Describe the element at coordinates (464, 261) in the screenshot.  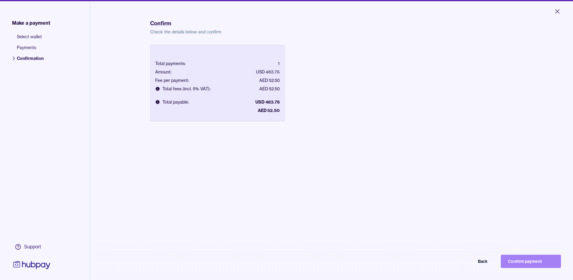
I see `button: Back` at that location.